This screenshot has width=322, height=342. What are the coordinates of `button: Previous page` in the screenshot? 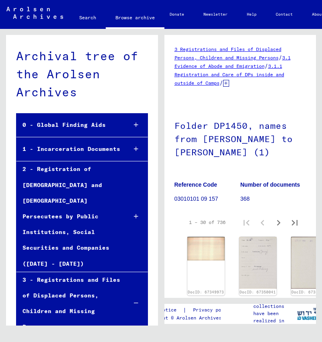 It's located at (262, 223).